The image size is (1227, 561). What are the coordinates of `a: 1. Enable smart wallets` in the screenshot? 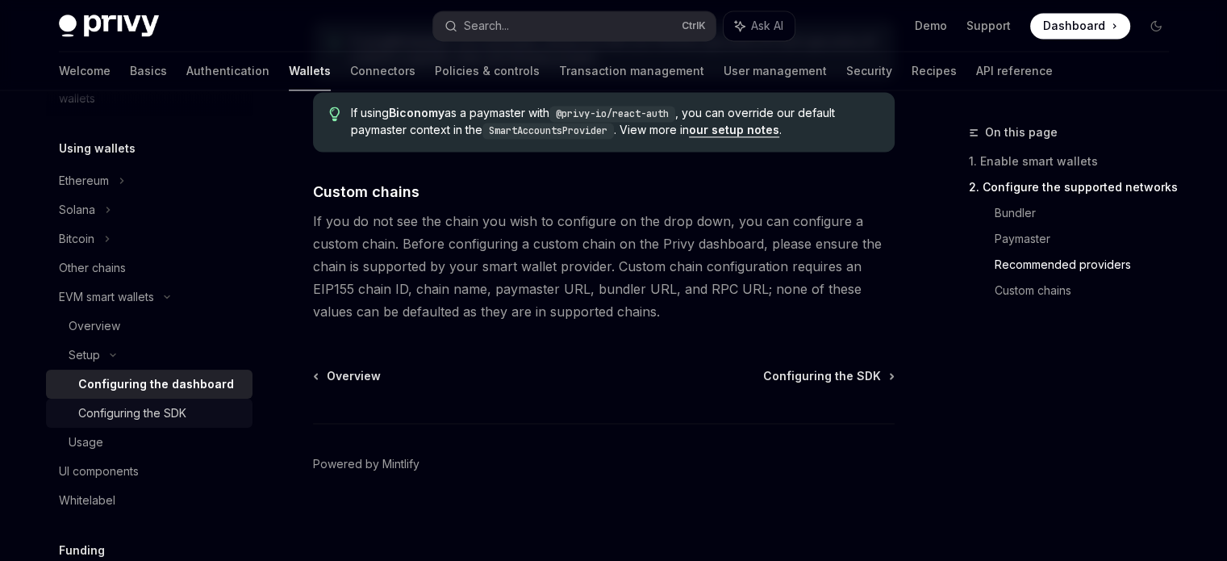 It's located at (1075, 161).